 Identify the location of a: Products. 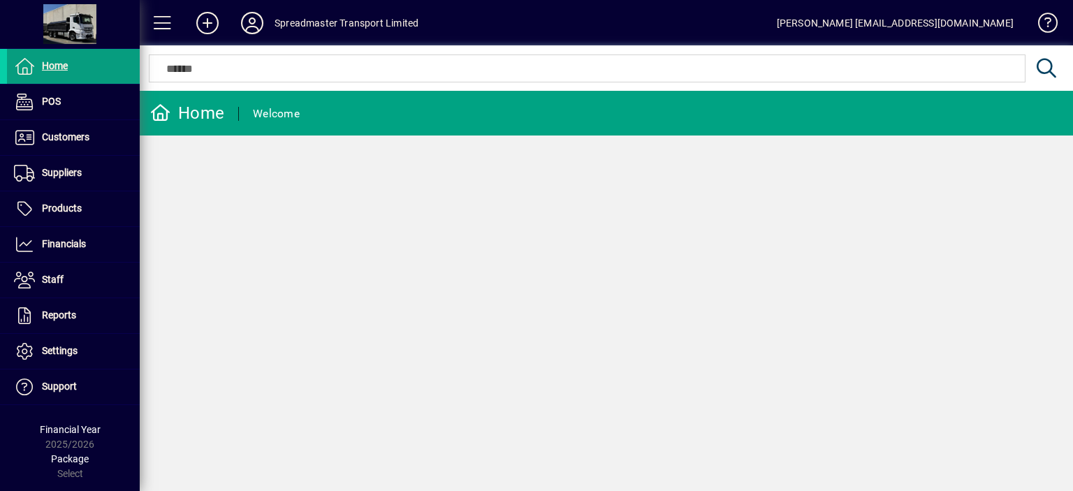
(73, 209).